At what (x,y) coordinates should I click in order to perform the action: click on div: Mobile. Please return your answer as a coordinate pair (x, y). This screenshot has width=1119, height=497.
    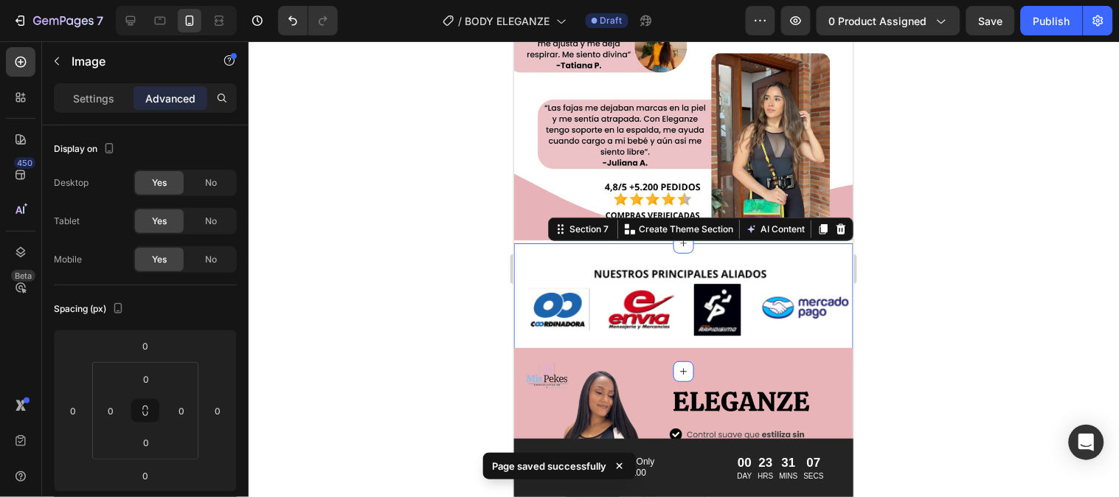
    Looking at the image, I should click on (68, 260).